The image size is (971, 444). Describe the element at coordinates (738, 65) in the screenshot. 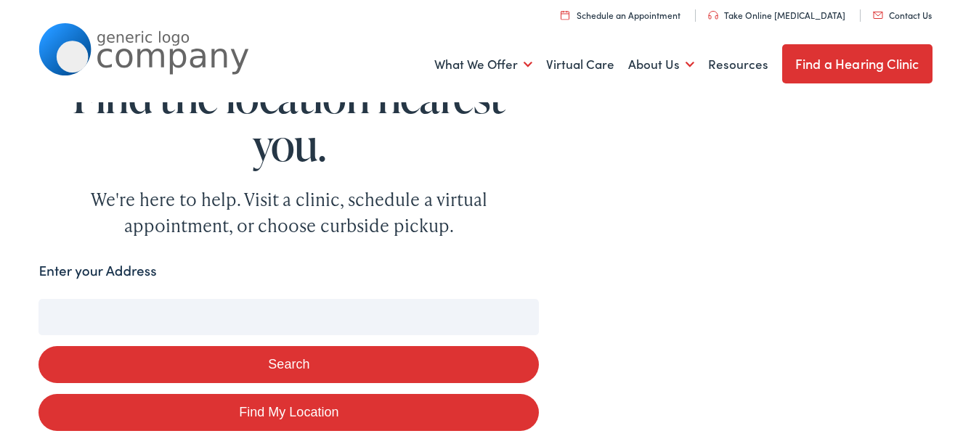

I see `a: Resources` at that location.